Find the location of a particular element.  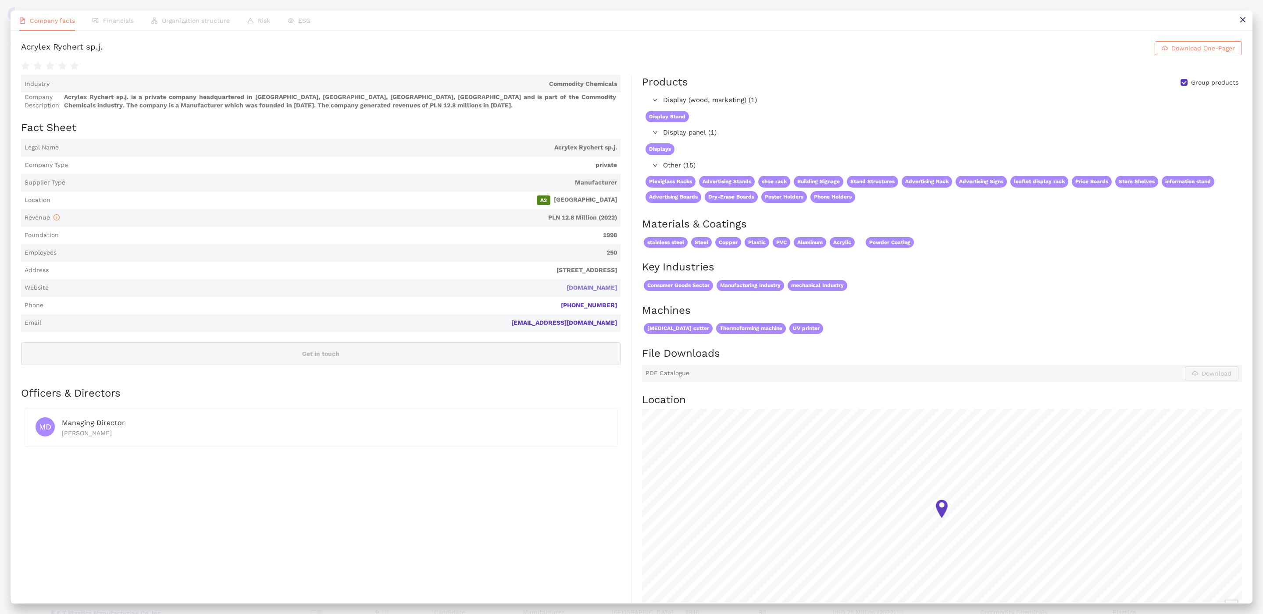

span: Thermoforming machine is located at coordinates (751, 329).